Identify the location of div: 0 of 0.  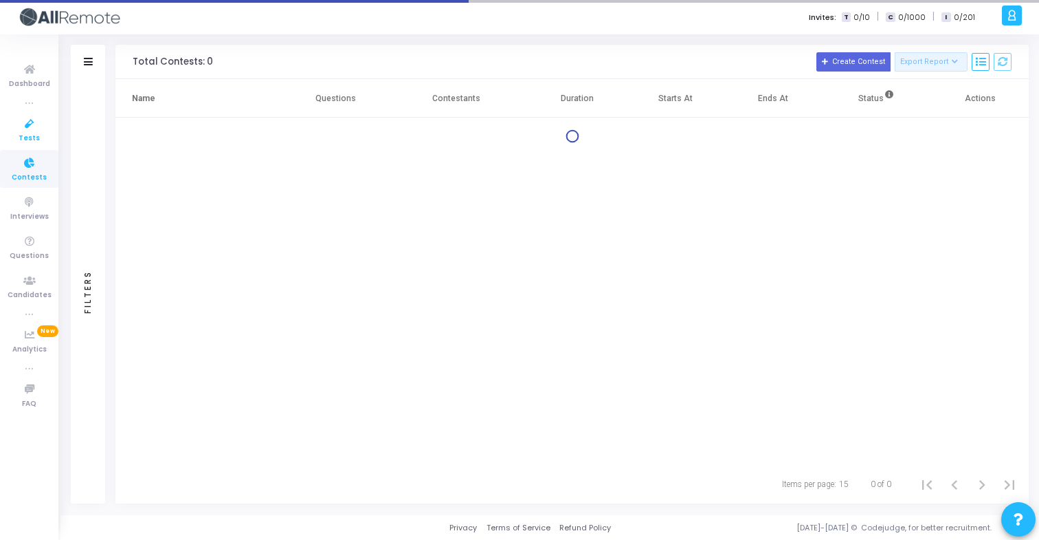
(881, 484).